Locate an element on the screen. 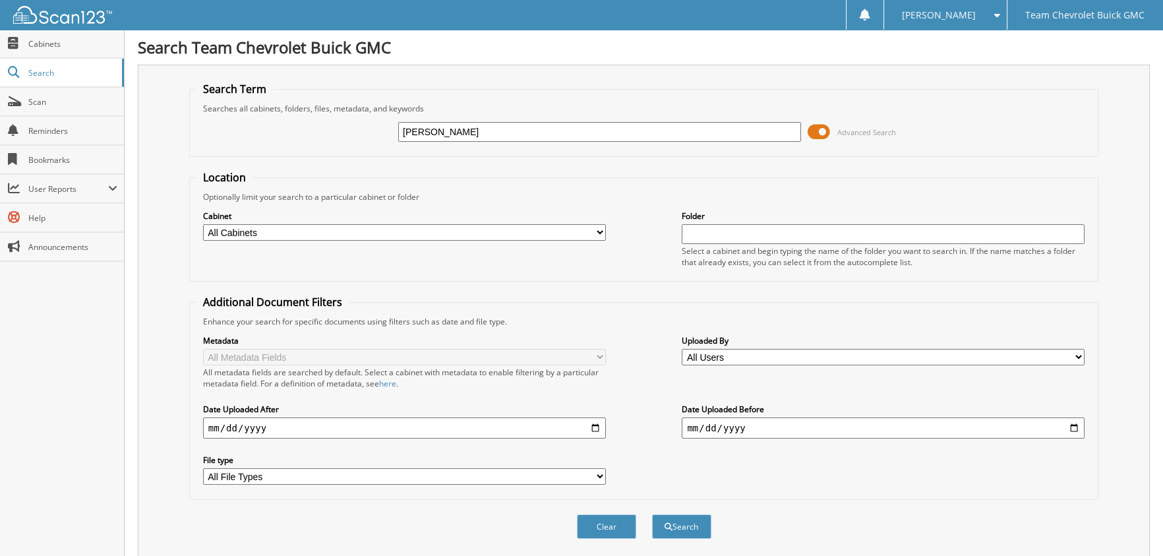 Image resolution: width=1163 pixels, height=556 pixels. div: Chat Widget is located at coordinates (1130, 524).